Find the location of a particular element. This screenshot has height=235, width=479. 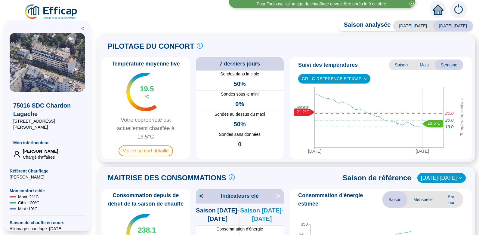

span: Indicateurs clé is located at coordinates (240, 196).